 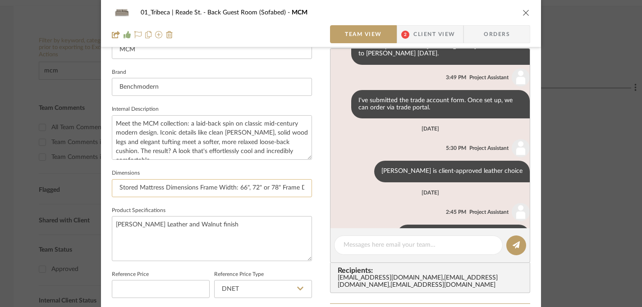 I want to click on input: Enter Item Name, so click(x=212, y=50).